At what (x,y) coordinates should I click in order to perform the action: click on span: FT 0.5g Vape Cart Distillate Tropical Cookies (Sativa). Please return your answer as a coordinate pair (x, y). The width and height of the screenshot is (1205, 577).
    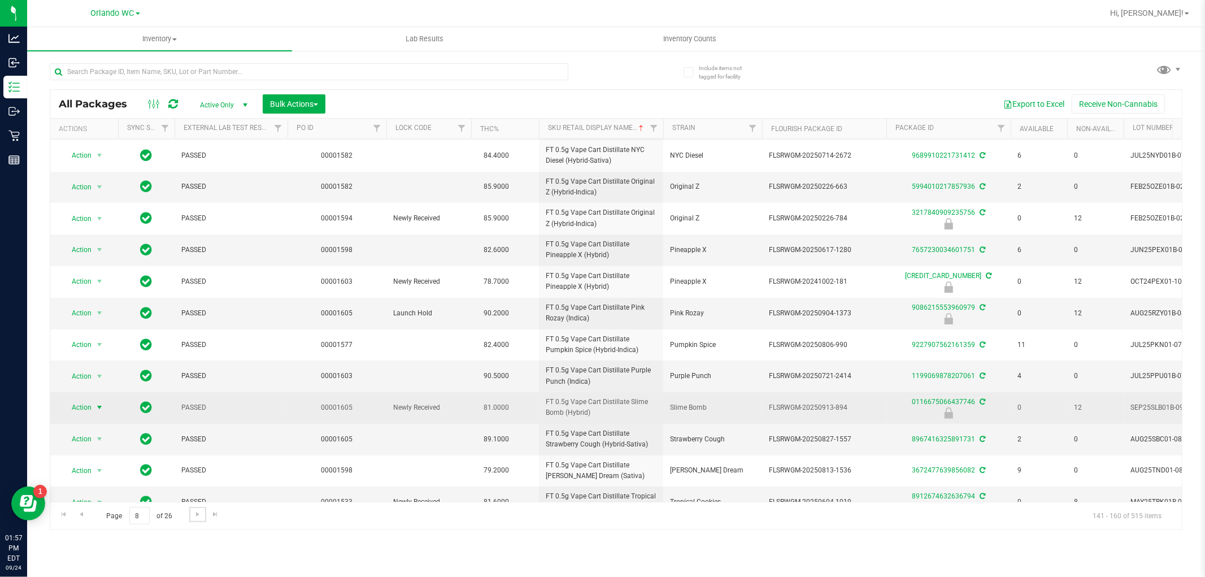
    Looking at the image, I should click on (601, 502).